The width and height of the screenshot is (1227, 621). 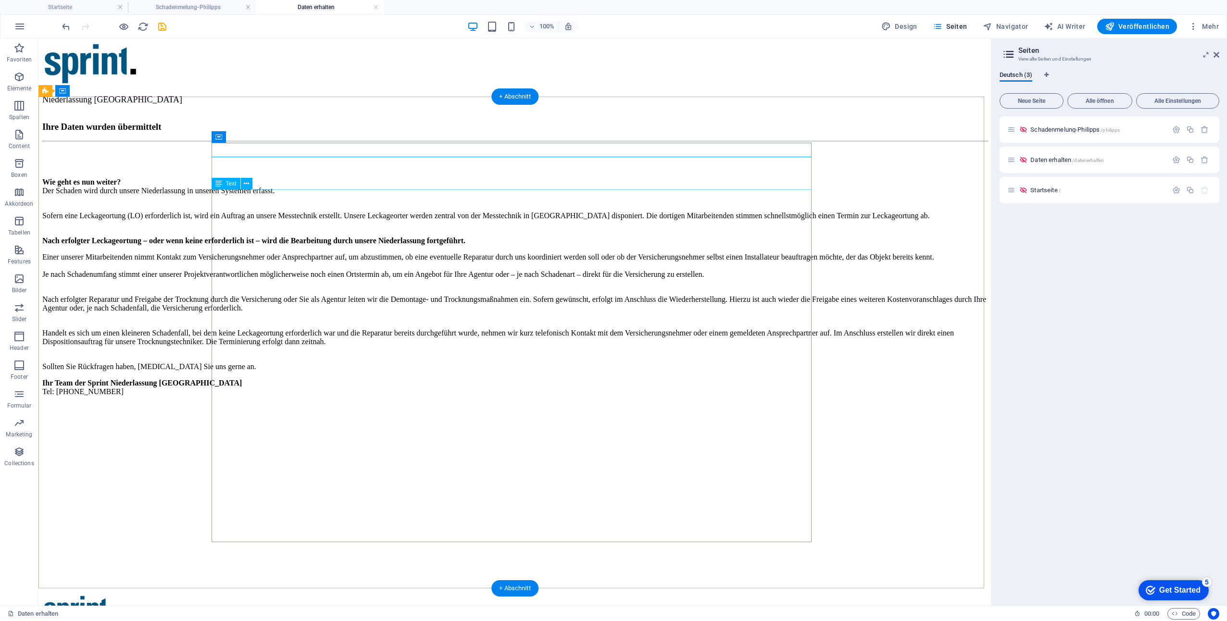 What do you see at coordinates (19, 88) in the screenshot?
I see `p: Elemente` at bounding box center [19, 88].